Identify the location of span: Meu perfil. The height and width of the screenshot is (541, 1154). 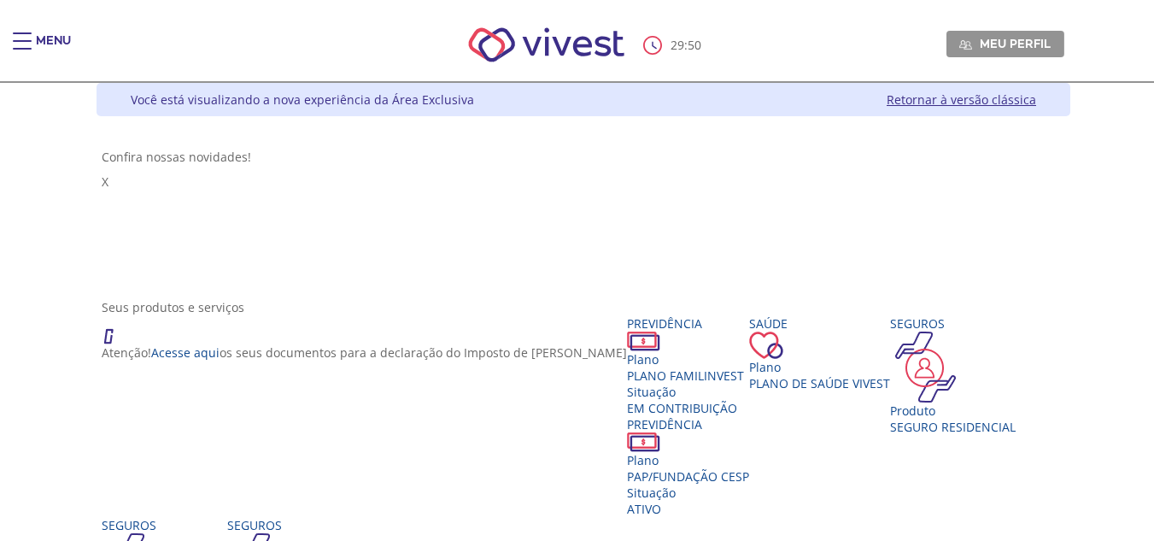
(1015, 44).